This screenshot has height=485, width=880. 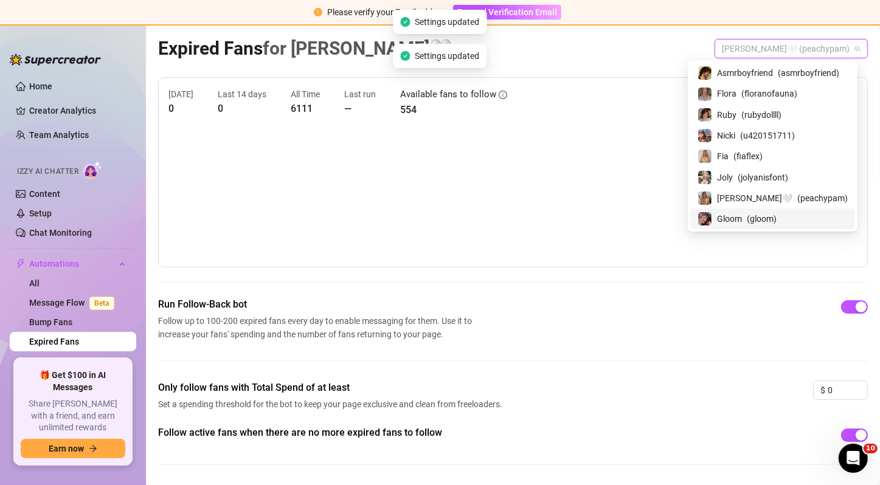 What do you see at coordinates (332, 404) in the screenshot?
I see `span: Set a spending threshold for the bot to keep your page exclusive and clean from freeloaders.` at bounding box center [332, 404].